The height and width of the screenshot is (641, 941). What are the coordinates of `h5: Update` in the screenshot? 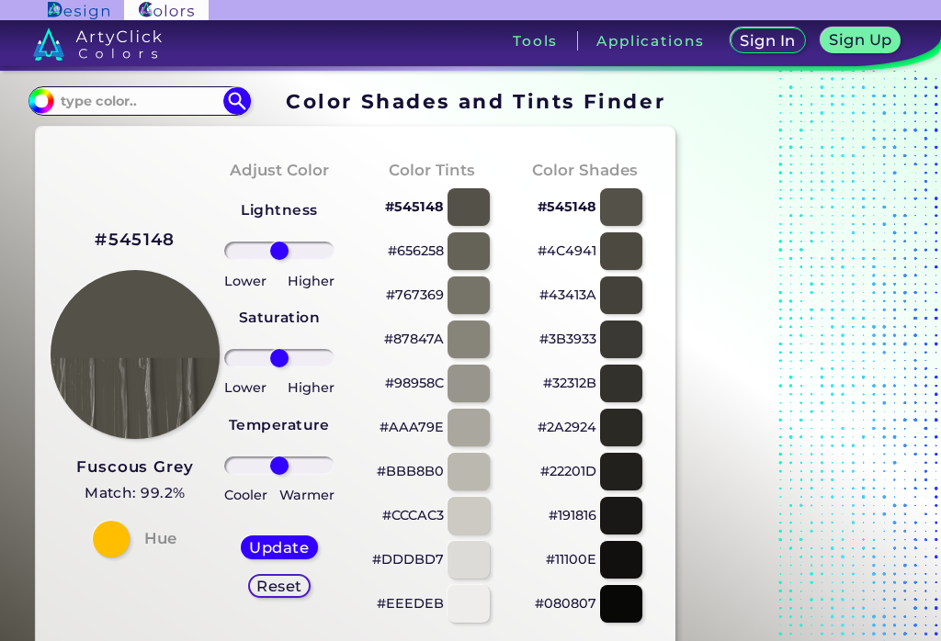 It's located at (279, 547).